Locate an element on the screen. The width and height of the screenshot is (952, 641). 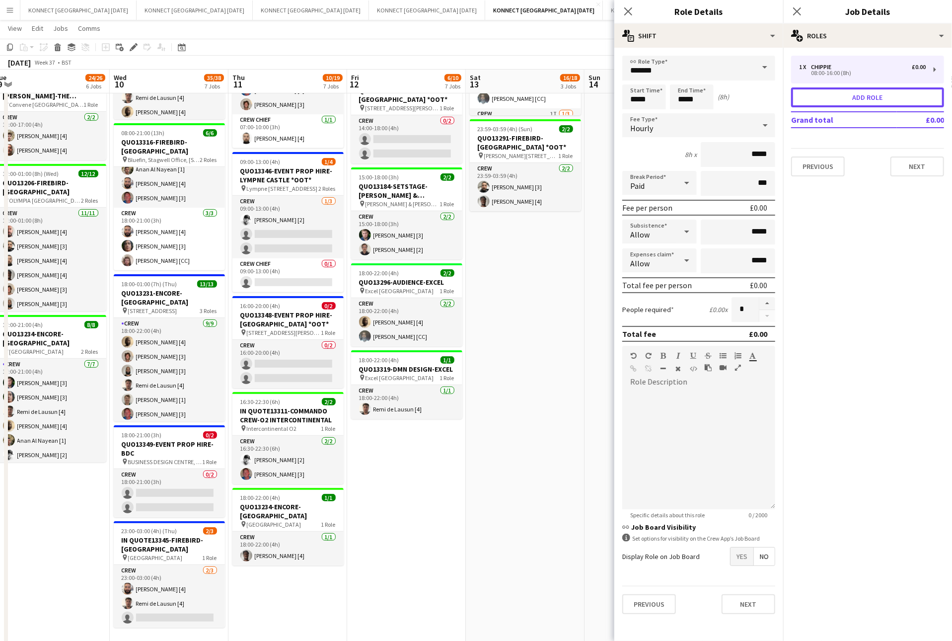
button: Undo is located at coordinates (634, 356).